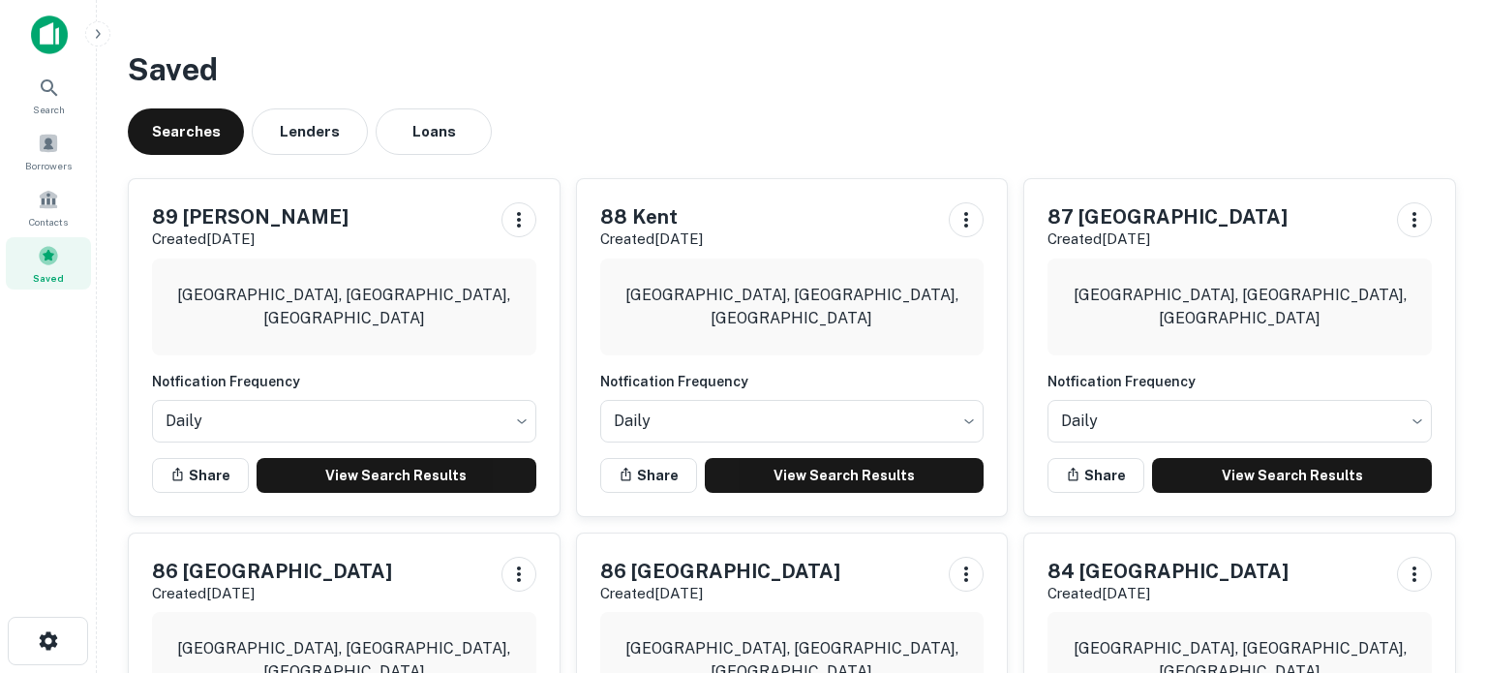 This screenshot has width=1487, height=673. I want to click on div: Chat Widget, so click(1439, 564).